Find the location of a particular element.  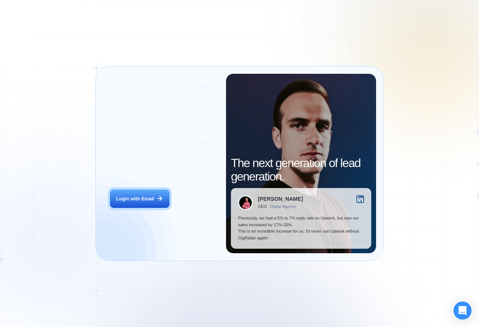

button: Login with Email is located at coordinates (140, 199).